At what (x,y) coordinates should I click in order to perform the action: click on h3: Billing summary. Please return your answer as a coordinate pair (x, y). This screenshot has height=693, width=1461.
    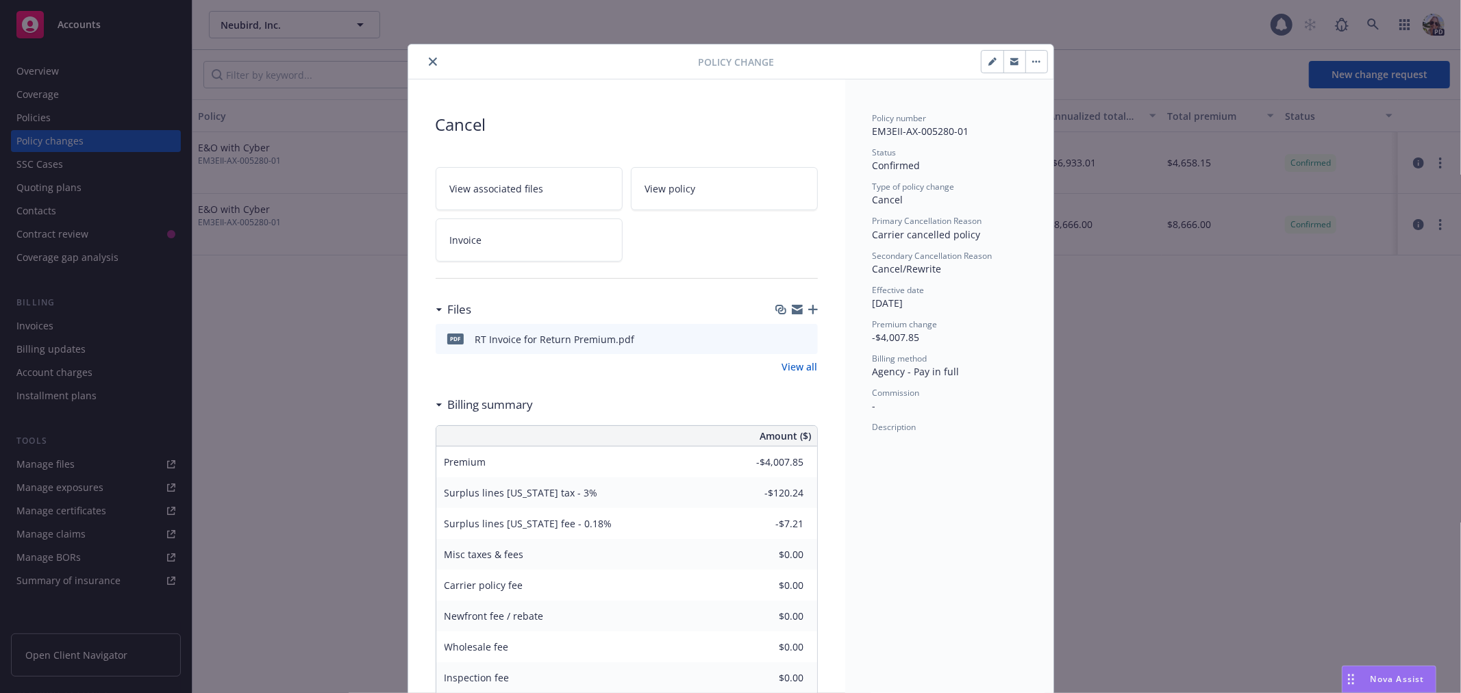
    Looking at the image, I should click on (490, 405).